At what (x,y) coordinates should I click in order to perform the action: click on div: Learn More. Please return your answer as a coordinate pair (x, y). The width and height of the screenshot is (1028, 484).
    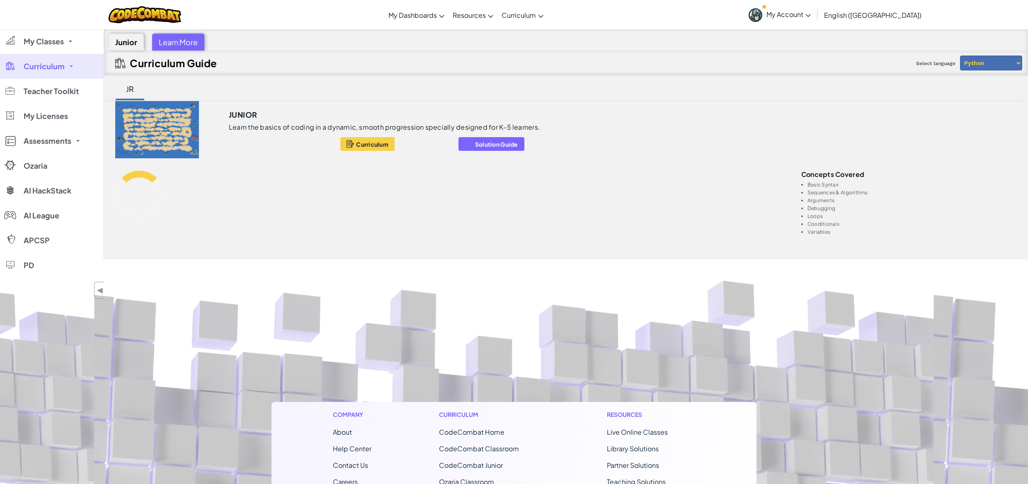
    Looking at the image, I should click on (178, 42).